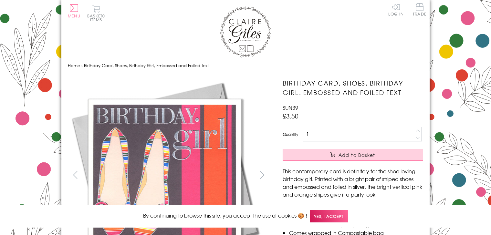 This screenshot has width=491, height=235. What do you see at coordinates (329, 216) in the screenshot?
I see `span: Yes, I accept` at bounding box center [329, 216].